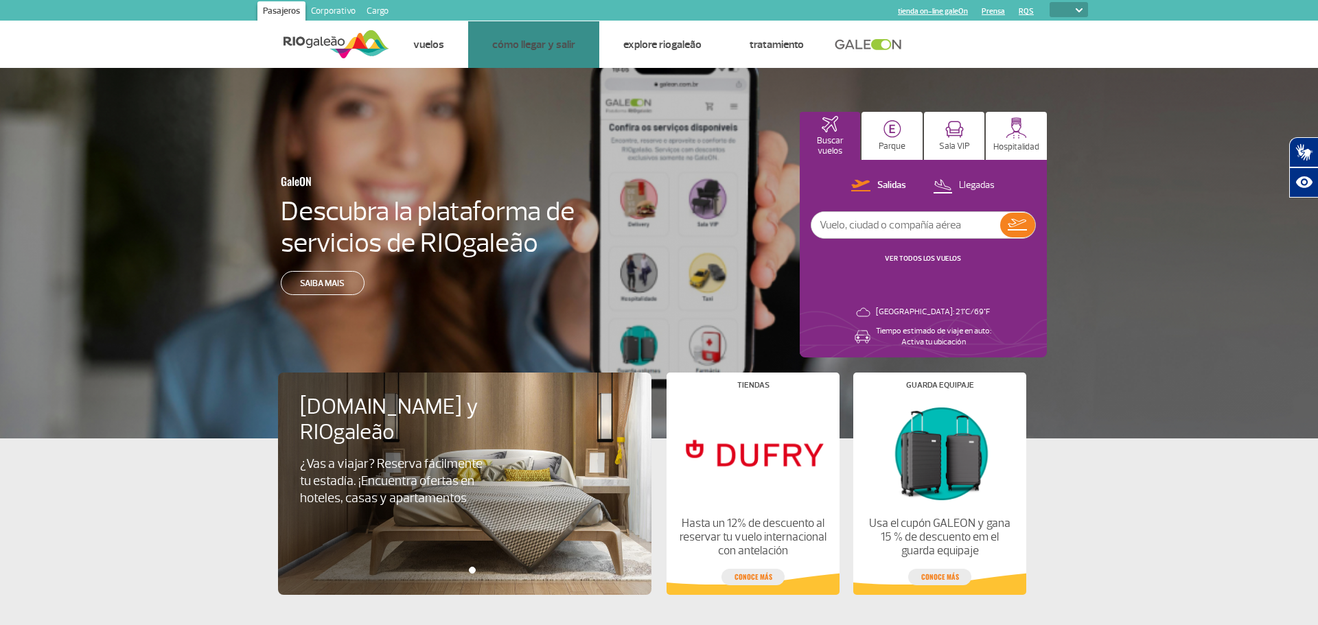  Describe the element at coordinates (977, 185) in the screenshot. I see `p: Llegadas` at that location.